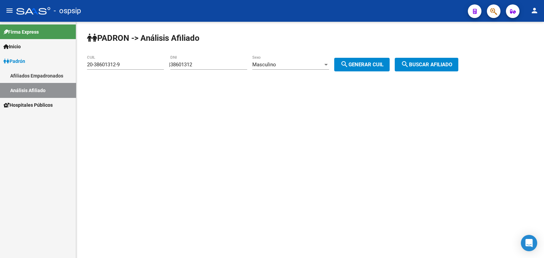  What do you see at coordinates (10, 11) in the screenshot?
I see `mat-icon: menu` at bounding box center [10, 11].